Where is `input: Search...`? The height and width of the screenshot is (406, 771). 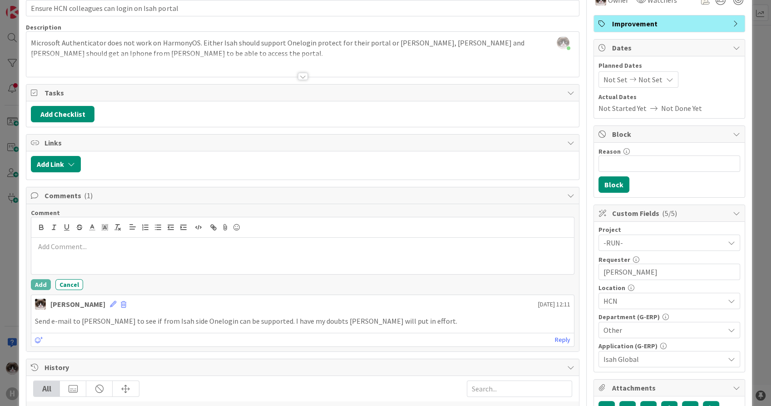 input: Search... is located at coordinates (520, 388).